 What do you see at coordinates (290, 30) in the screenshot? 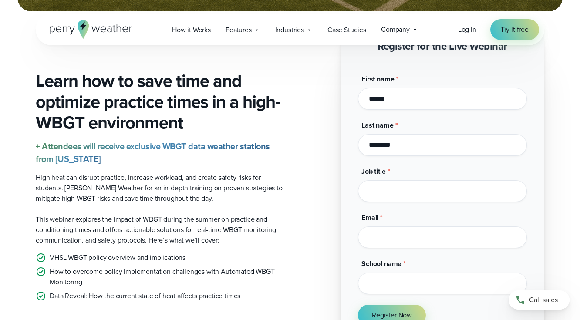
I see `span: Industries` at bounding box center [290, 30].